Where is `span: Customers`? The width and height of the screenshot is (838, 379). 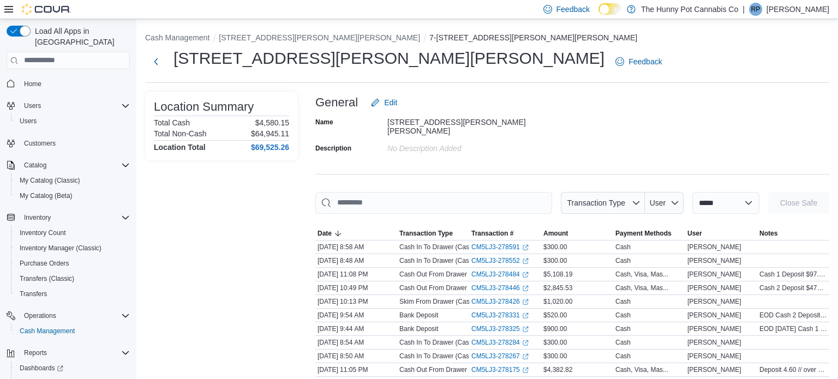
span: Customers is located at coordinates (75, 143).